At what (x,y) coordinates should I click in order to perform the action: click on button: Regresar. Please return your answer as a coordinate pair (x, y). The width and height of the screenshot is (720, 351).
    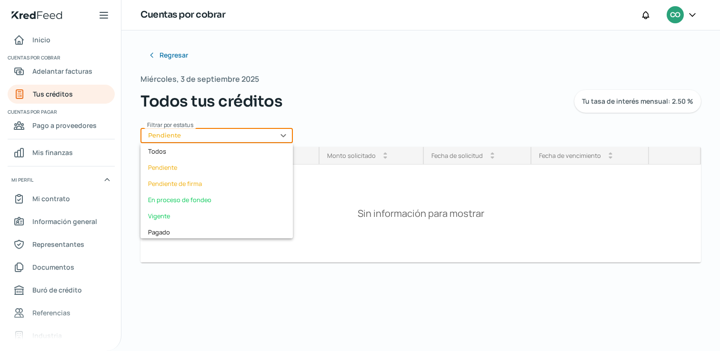
    Looking at the image, I should click on (168, 55).